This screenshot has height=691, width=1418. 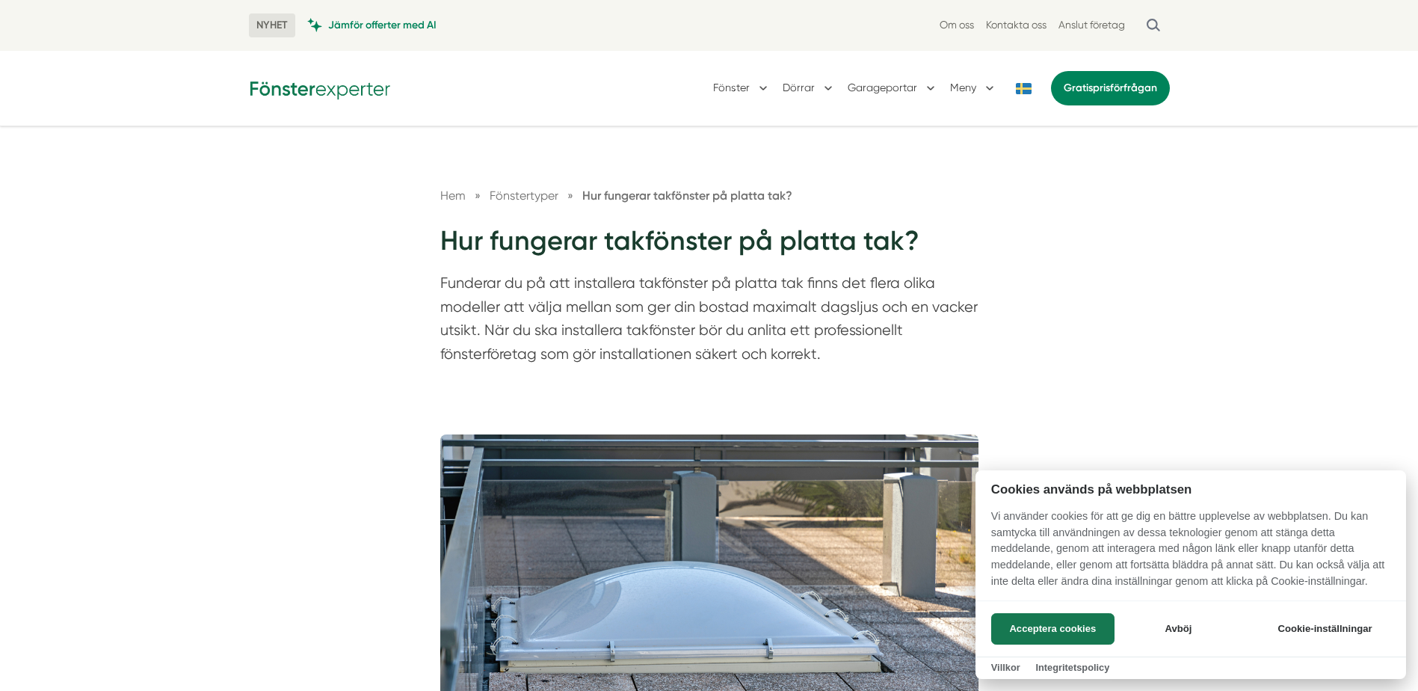 I want to click on button: Cookie-inställningar, so click(x=1325, y=629).